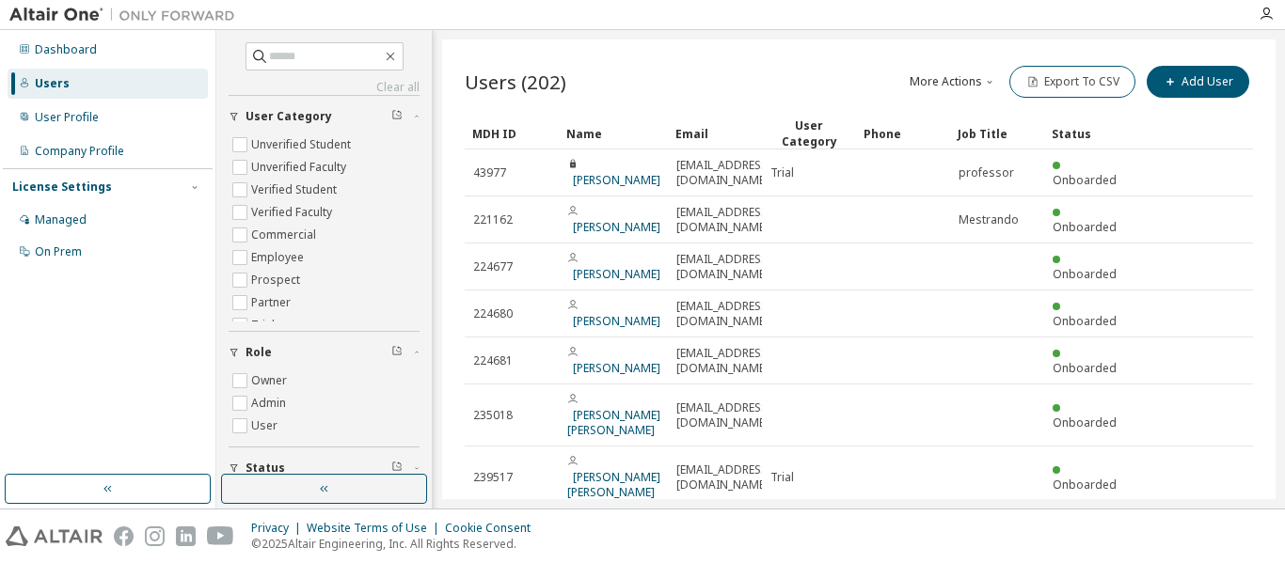  What do you see at coordinates (324, 87) in the screenshot?
I see `a: Clear all` at bounding box center [324, 87].